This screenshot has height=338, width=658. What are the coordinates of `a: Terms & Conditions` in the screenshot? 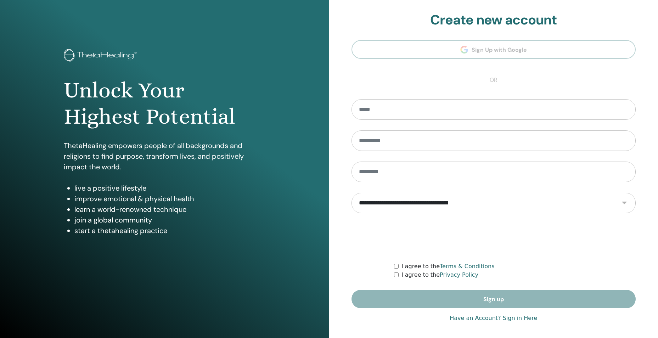 It's located at (467, 266).